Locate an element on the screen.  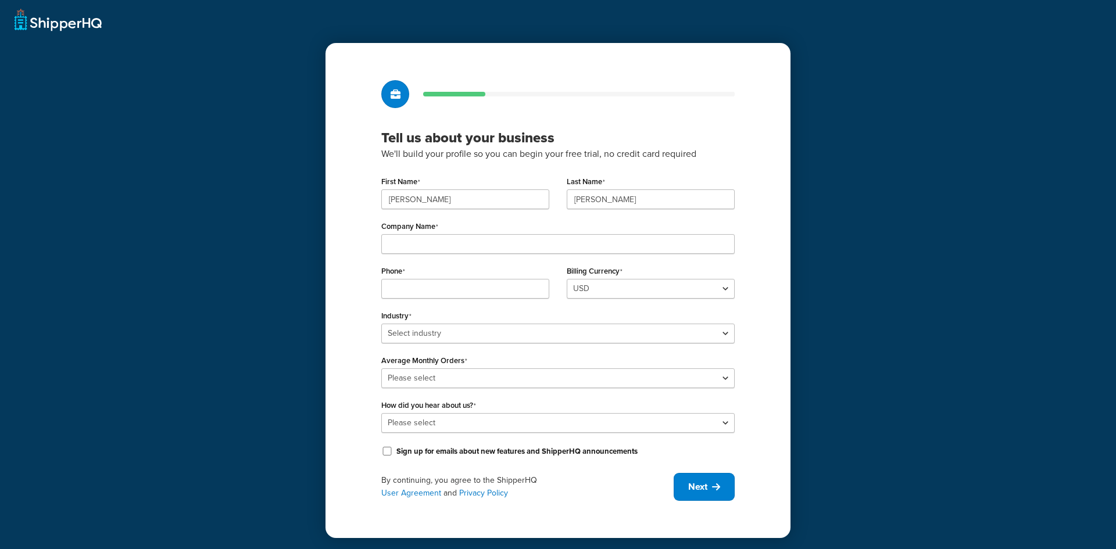
label: First Name is located at coordinates (400, 182).